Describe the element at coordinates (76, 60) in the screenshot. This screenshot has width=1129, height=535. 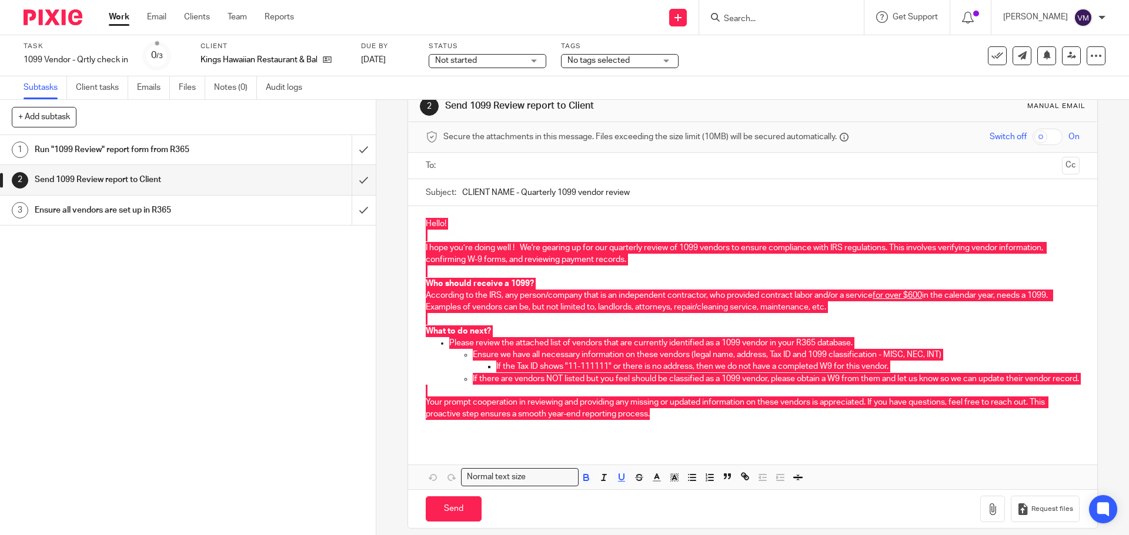
I see `div: 1099 Vendor - Qrtly check in` at that location.